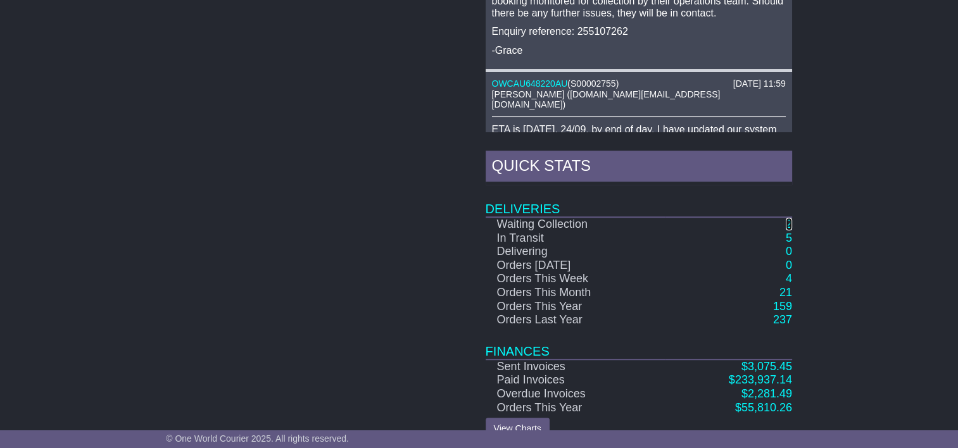 Image resolution: width=958 pixels, height=448 pixels. Describe the element at coordinates (770, 366) in the screenshot. I see `span: 3,075.45` at that location.